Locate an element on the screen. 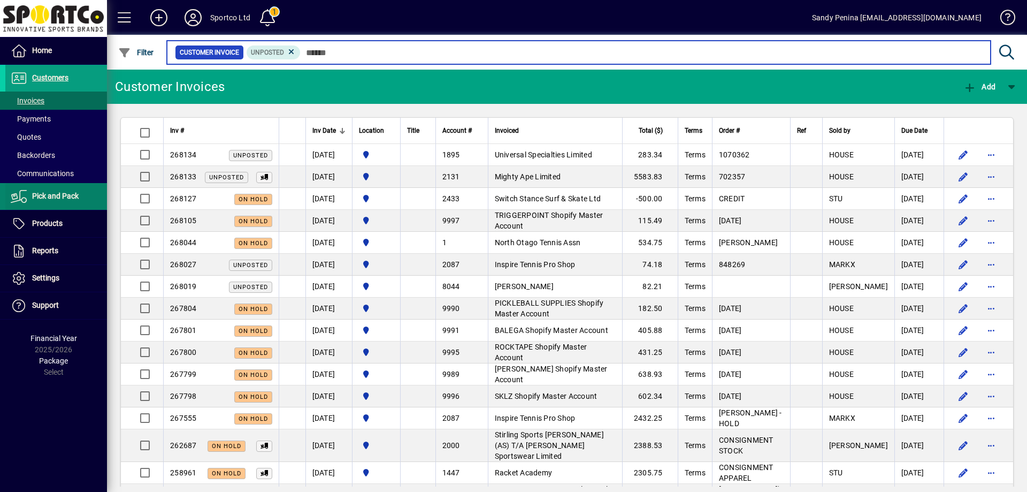  span: 258961 is located at coordinates (184, 473).